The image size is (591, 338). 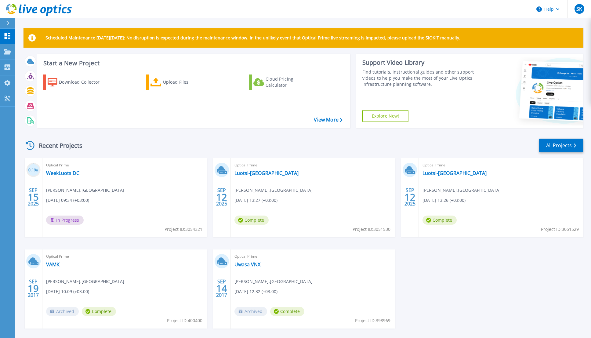 What do you see at coordinates (373, 321) in the screenshot?
I see `span: Project ID: 398969` at bounding box center [373, 321].